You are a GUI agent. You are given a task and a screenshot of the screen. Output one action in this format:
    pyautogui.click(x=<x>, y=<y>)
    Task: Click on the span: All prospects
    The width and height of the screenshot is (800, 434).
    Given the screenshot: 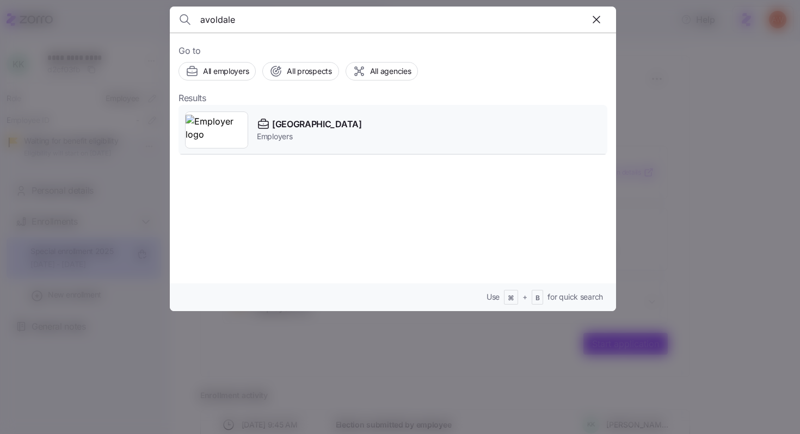 What is the action you would take?
    pyautogui.click(x=309, y=71)
    